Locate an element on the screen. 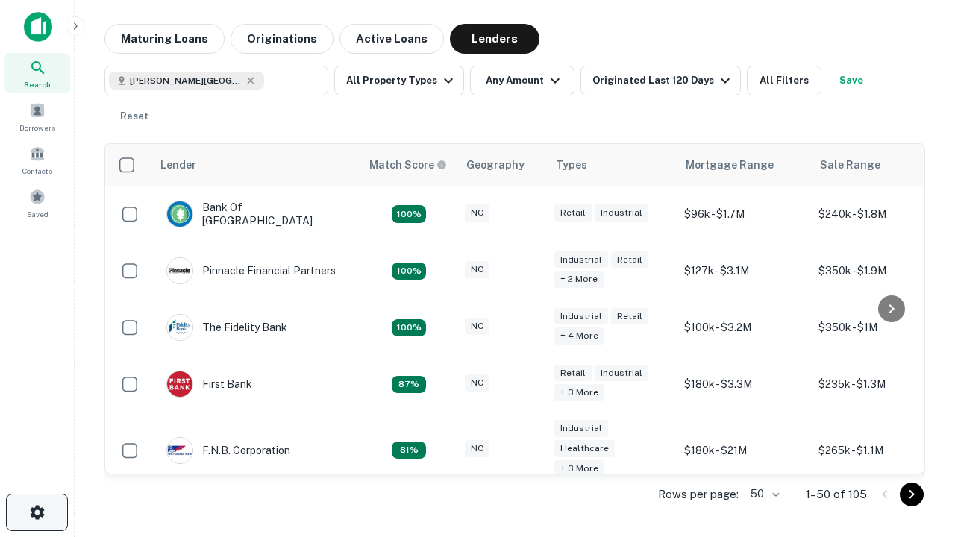 The height and width of the screenshot is (537, 955). p: 1–50 of 105 is located at coordinates (836, 495).